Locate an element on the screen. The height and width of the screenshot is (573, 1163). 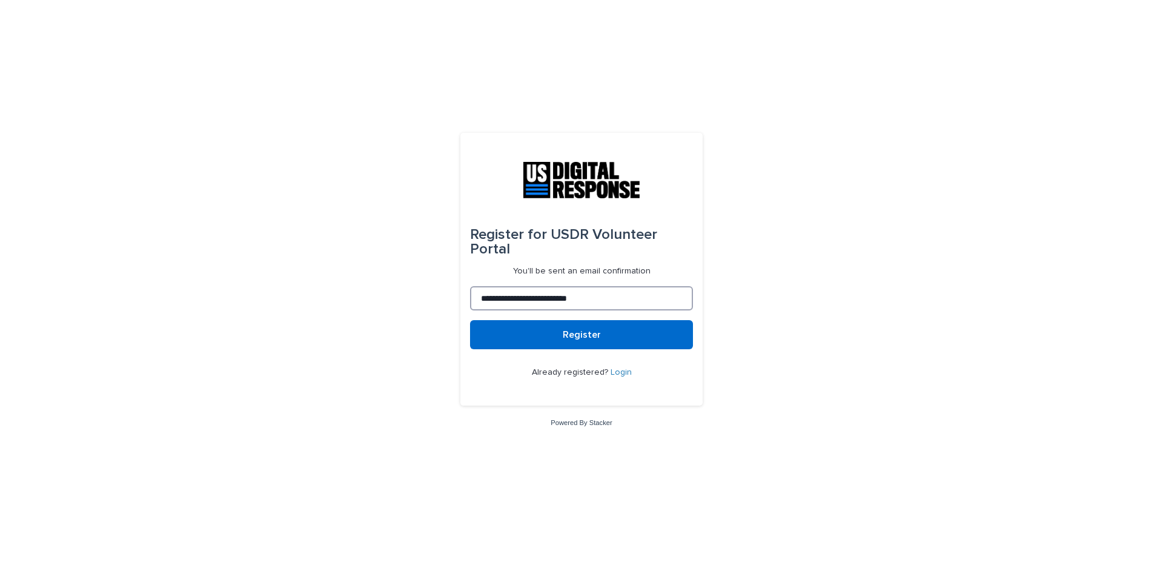
span: Register is located at coordinates (582, 334).